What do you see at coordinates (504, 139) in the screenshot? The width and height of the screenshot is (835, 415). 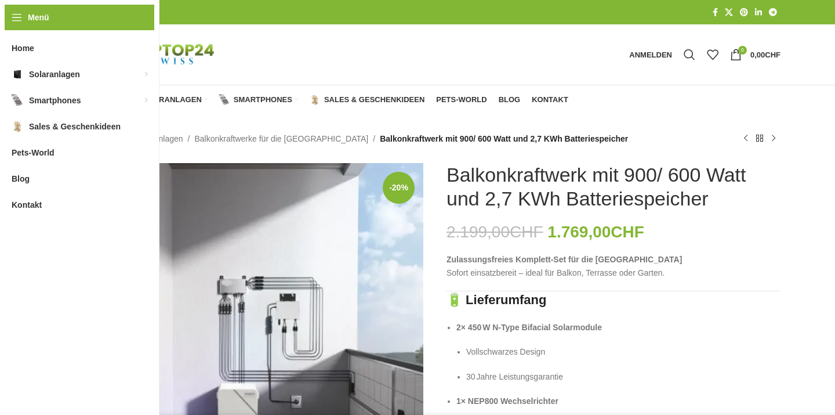 I see `span: Balkonkraftwerk mit 900/ 600 Watt und 2,7 KWh Batteriespeicher` at bounding box center [504, 139].